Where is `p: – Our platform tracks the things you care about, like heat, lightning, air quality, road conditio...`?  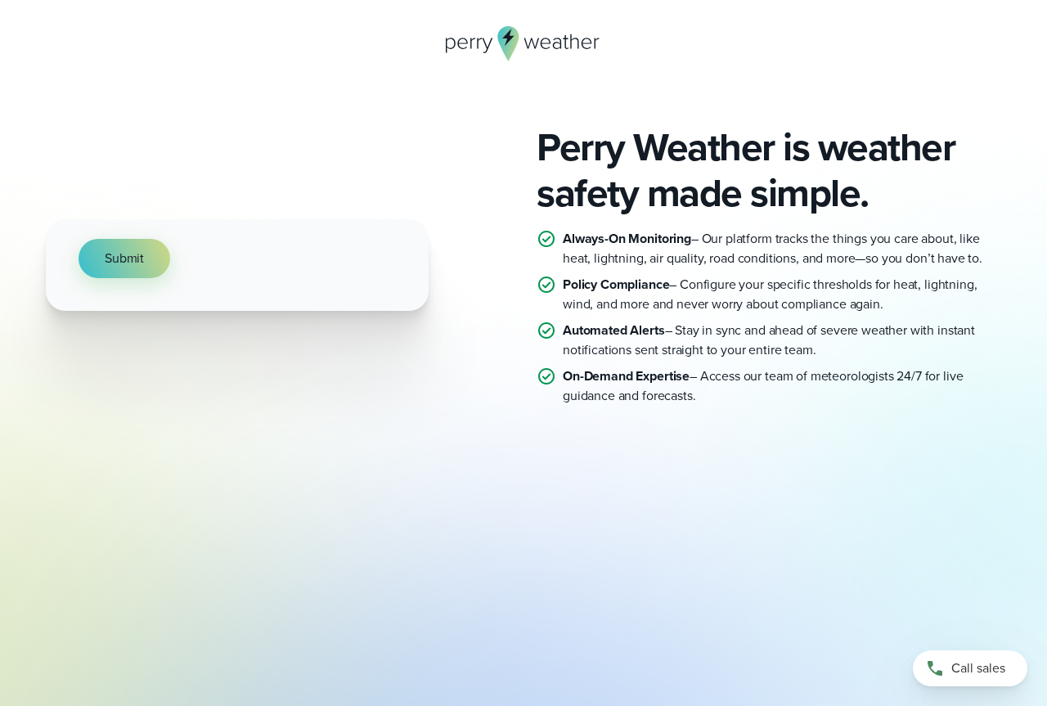 p: – Our platform tracks the things you care about, like heat, lightning, air quality, road conditio... is located at coordinates (782, 249).